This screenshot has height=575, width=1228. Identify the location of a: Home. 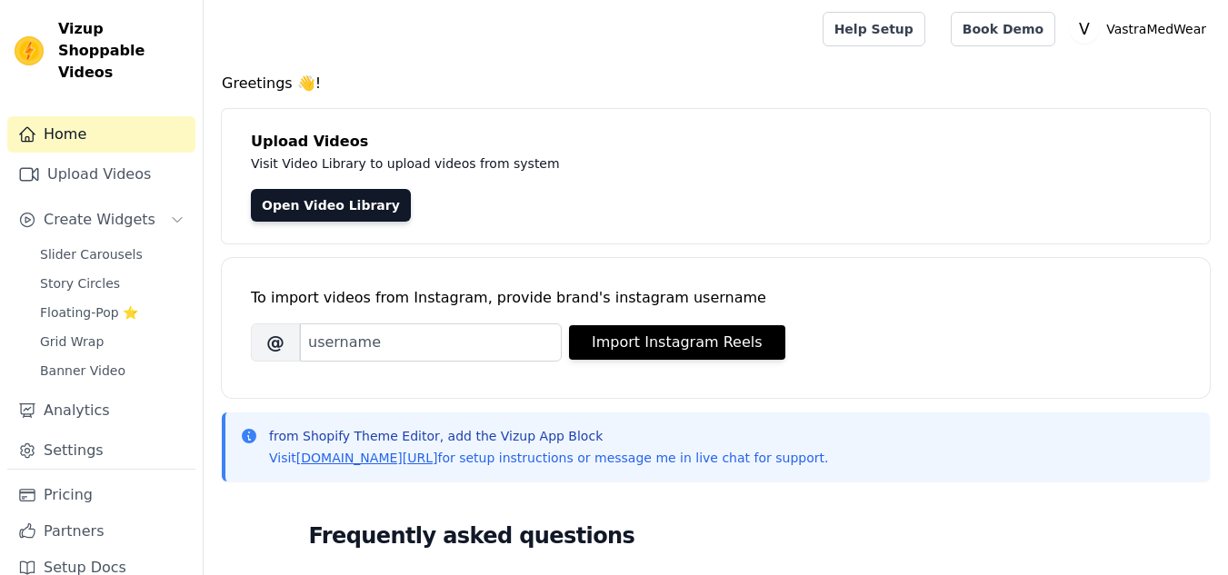
(101, 135).